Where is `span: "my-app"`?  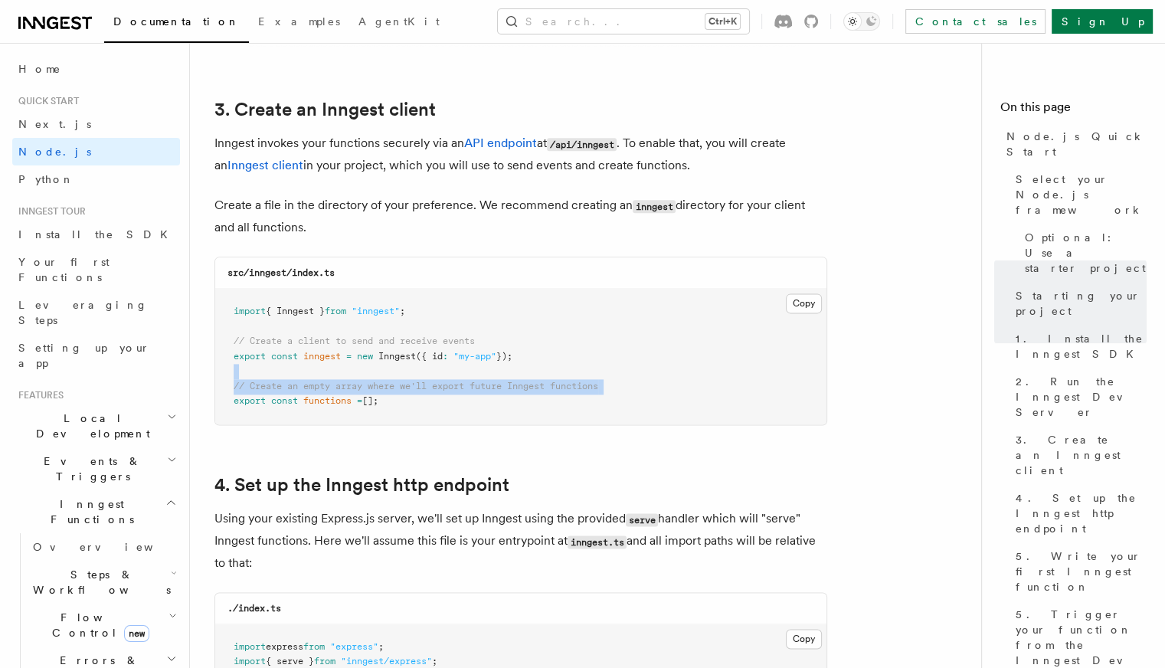
span: "my-app" is located at coordinates (475, 356).